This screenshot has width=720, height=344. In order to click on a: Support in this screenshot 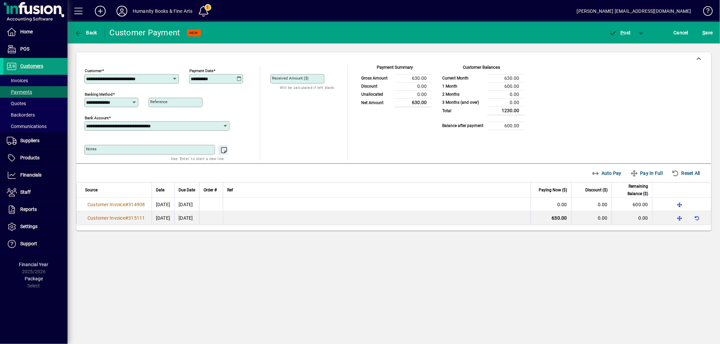, I will do `click(35, 244)`.